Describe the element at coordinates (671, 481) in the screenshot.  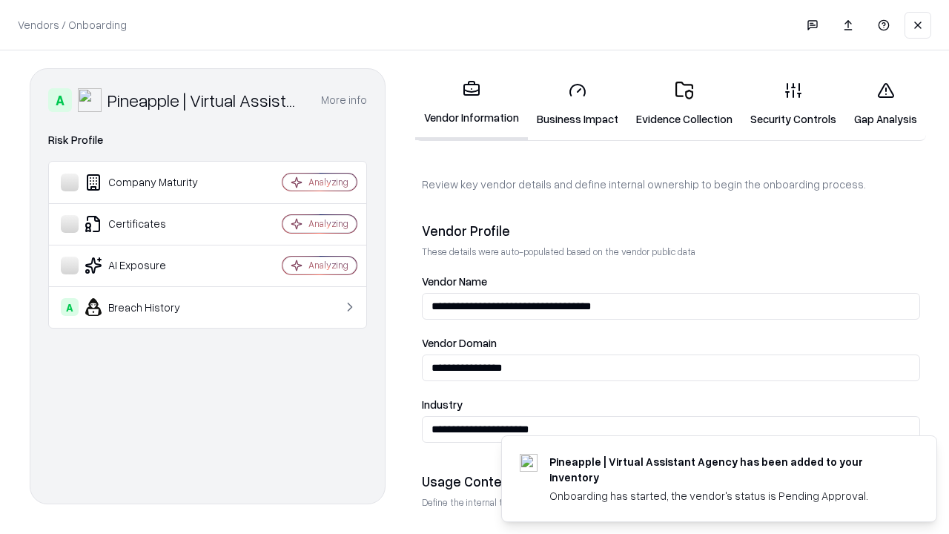
I see `div: Usage Context` at that location.